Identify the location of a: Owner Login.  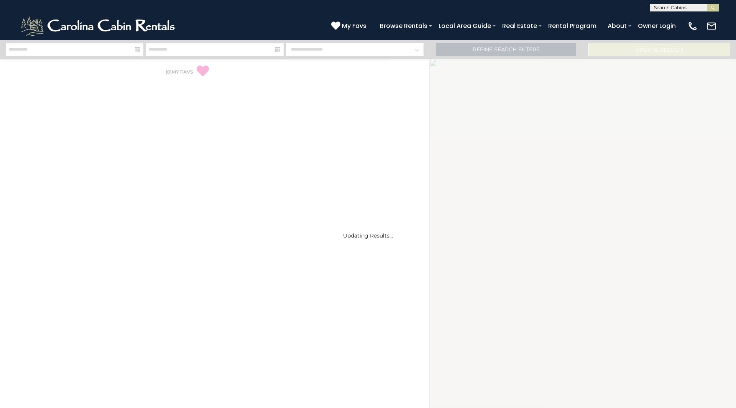
(656, 26).